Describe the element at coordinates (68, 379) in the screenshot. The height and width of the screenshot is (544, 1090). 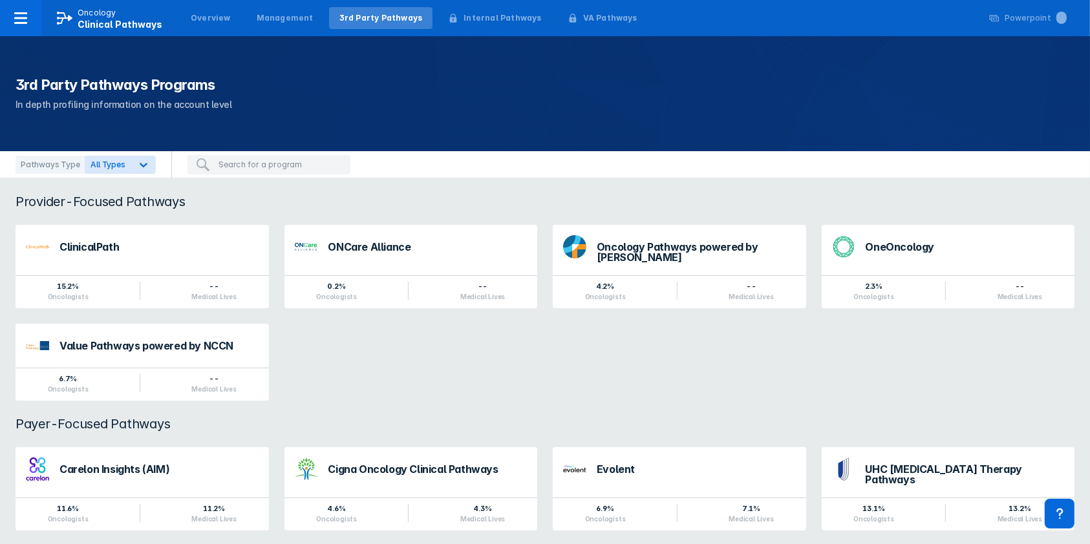
I see `div: 6.7%` at that location.